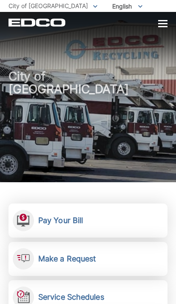 The height and width of the screenshot is (304, 176). Describe the element at coordinates (88, 259) in the screenshot. I see `a: Make a Request` at that location.